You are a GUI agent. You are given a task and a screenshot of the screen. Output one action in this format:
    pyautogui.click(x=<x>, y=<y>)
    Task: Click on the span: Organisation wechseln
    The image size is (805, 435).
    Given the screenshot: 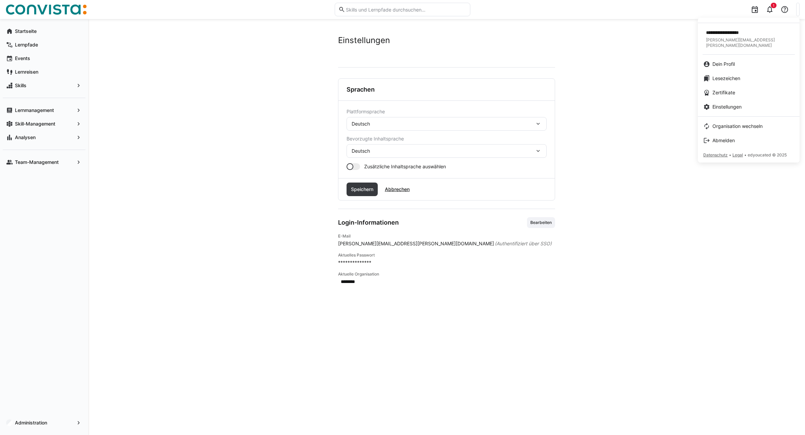 What is the action you would take?
    pyautogui.click(x=738, y=126)
    